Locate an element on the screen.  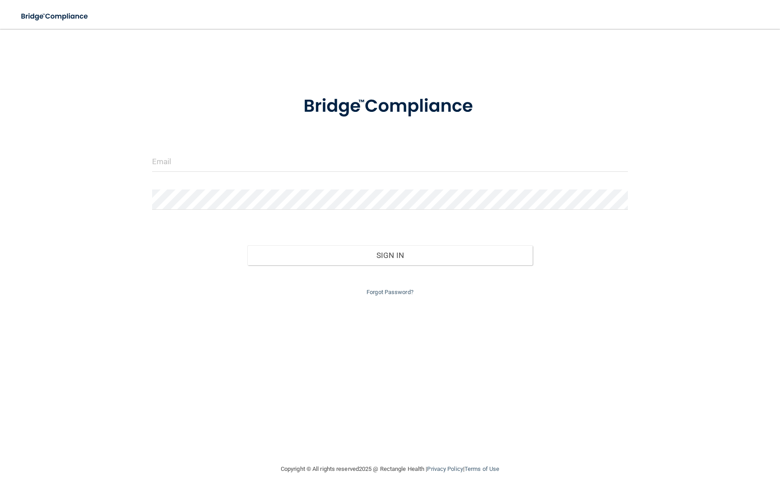
div: Copyright © All rights reserved 2025 @ Rectangle Health | | is located at coordinates (390, 469).